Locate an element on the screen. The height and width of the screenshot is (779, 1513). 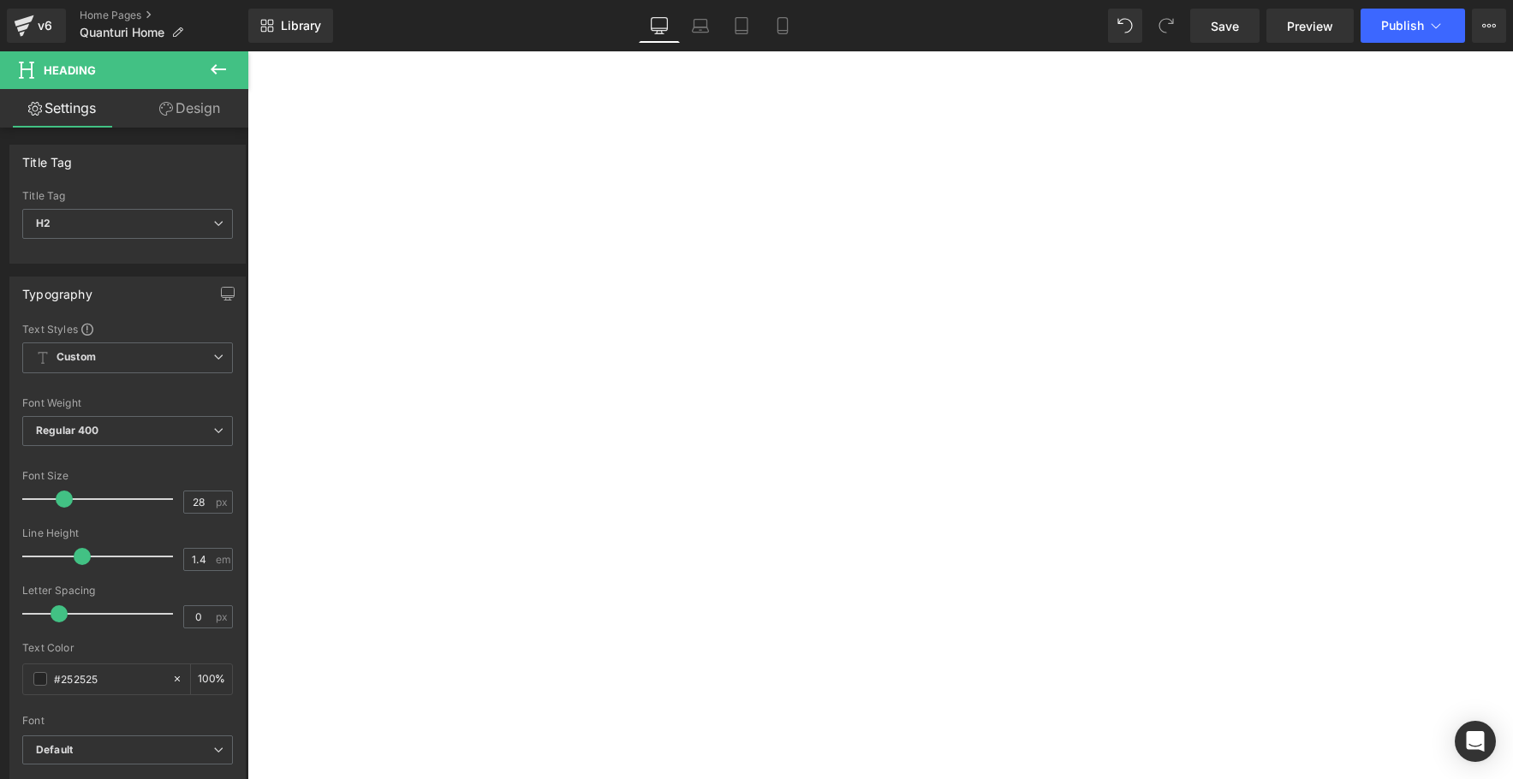
div: Font Weight is located at coordinates (128, 403).